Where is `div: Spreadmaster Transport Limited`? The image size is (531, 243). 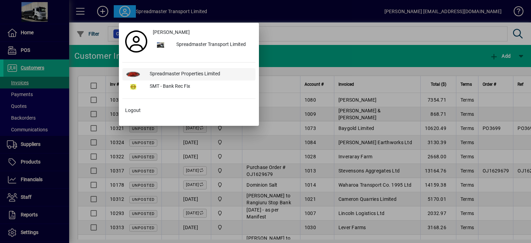
div: Spreadmaster Transport Limited is located at coordinates (213, 45).